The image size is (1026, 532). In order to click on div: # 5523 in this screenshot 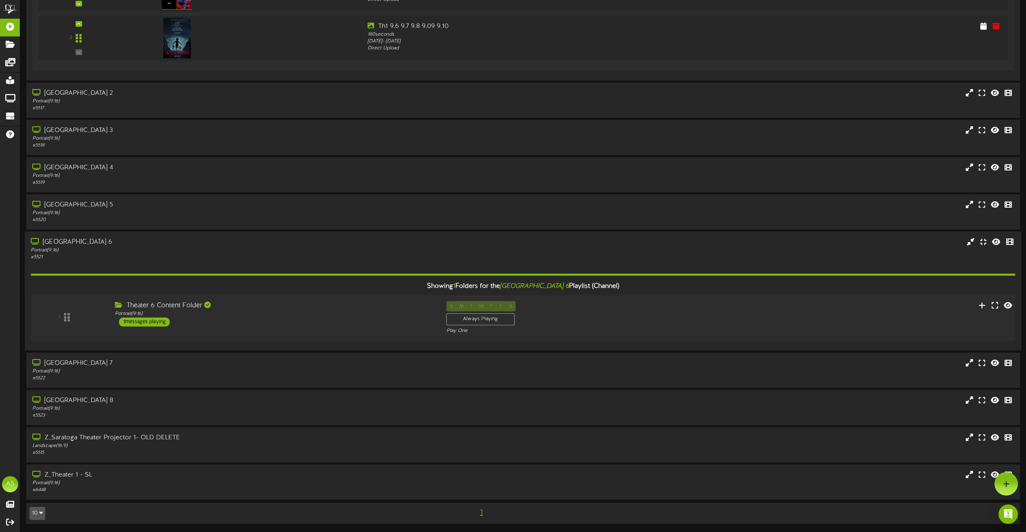, I will do `click(233, 415)`.